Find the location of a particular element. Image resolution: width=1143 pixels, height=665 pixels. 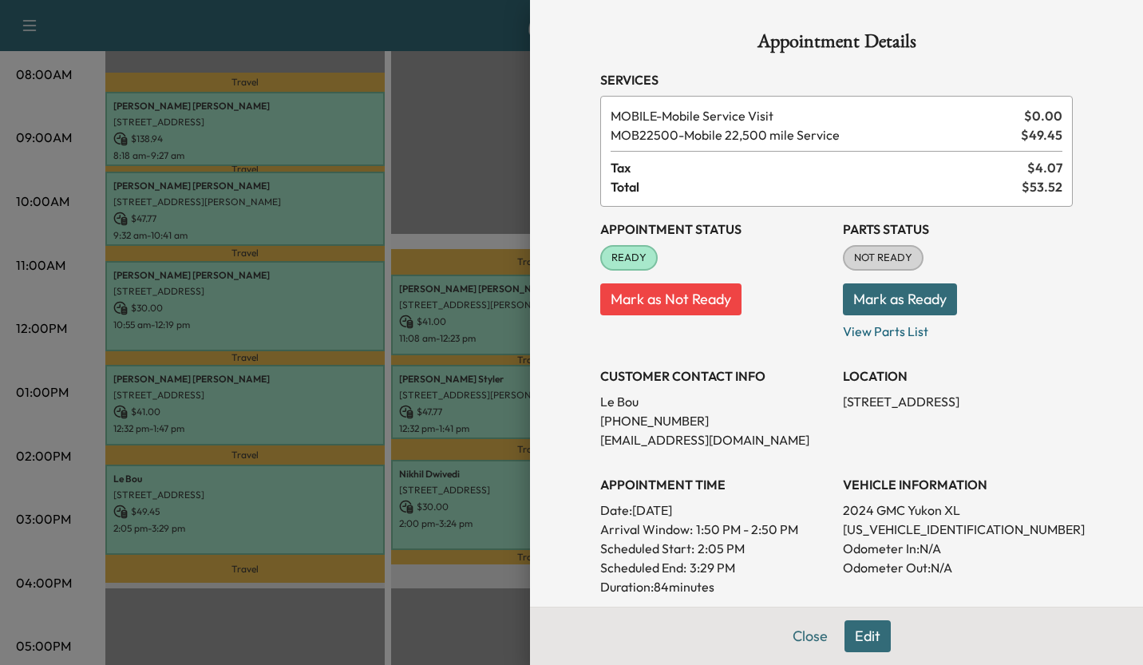

h1: Appointment Details is located at coordinates (837, 45).